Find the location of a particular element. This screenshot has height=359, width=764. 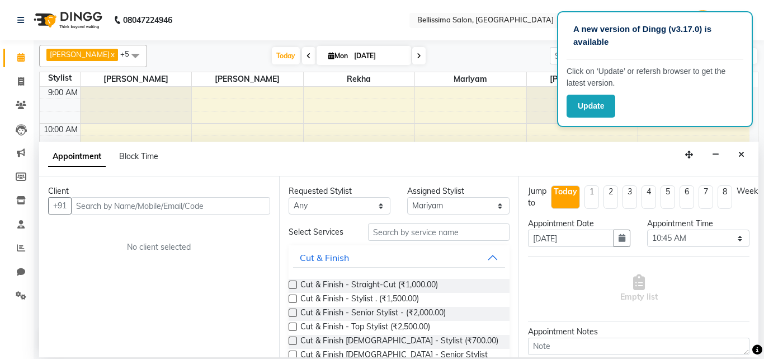

input: Search by service name is located at coordinates (439, 232).